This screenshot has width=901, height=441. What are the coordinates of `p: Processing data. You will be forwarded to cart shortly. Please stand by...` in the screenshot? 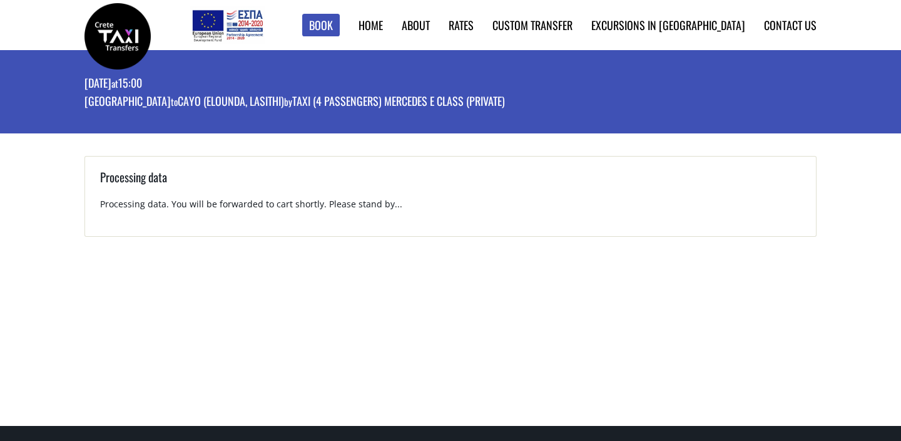 It's located at (451, 209).